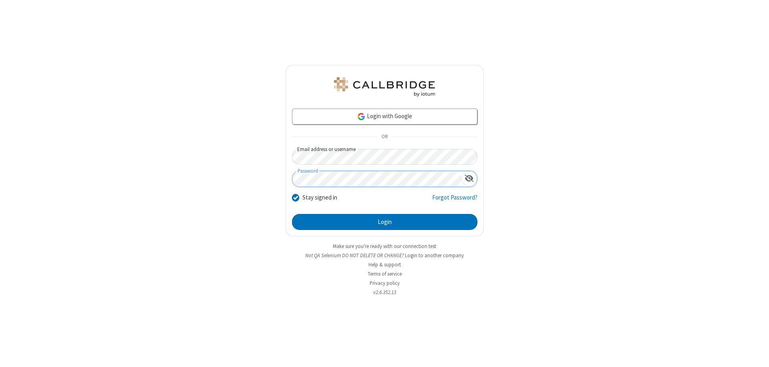 The image size is (769, 367). What do you see at coordinates (384, 283) in the screenshot?
I see `a: Privacy policy` at bounding box center [384, 283].